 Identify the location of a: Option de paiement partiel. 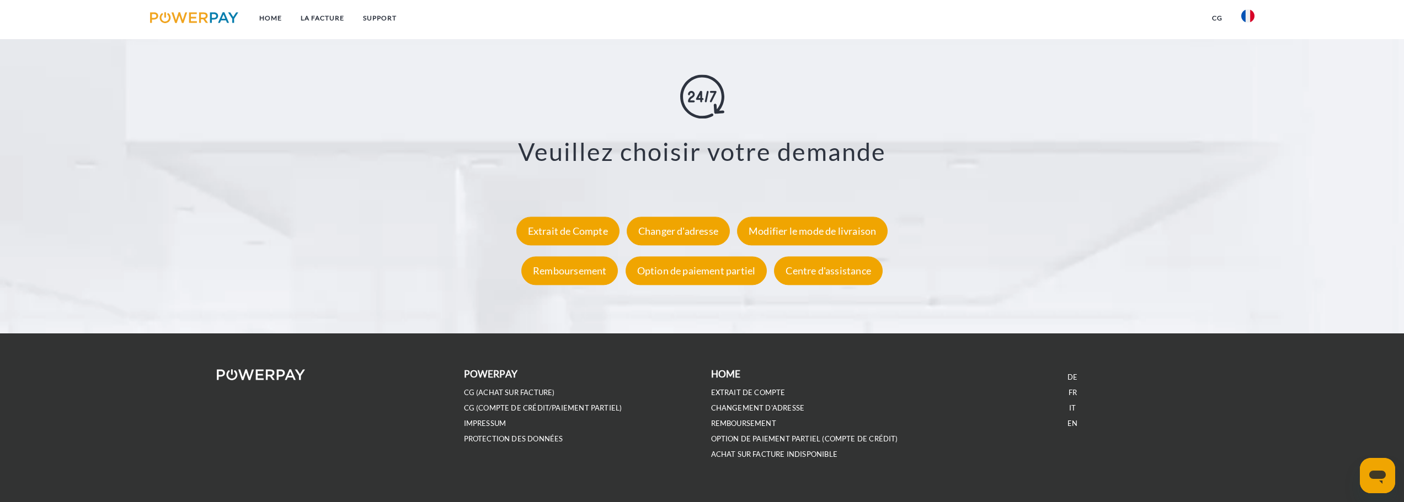
(696, 271).